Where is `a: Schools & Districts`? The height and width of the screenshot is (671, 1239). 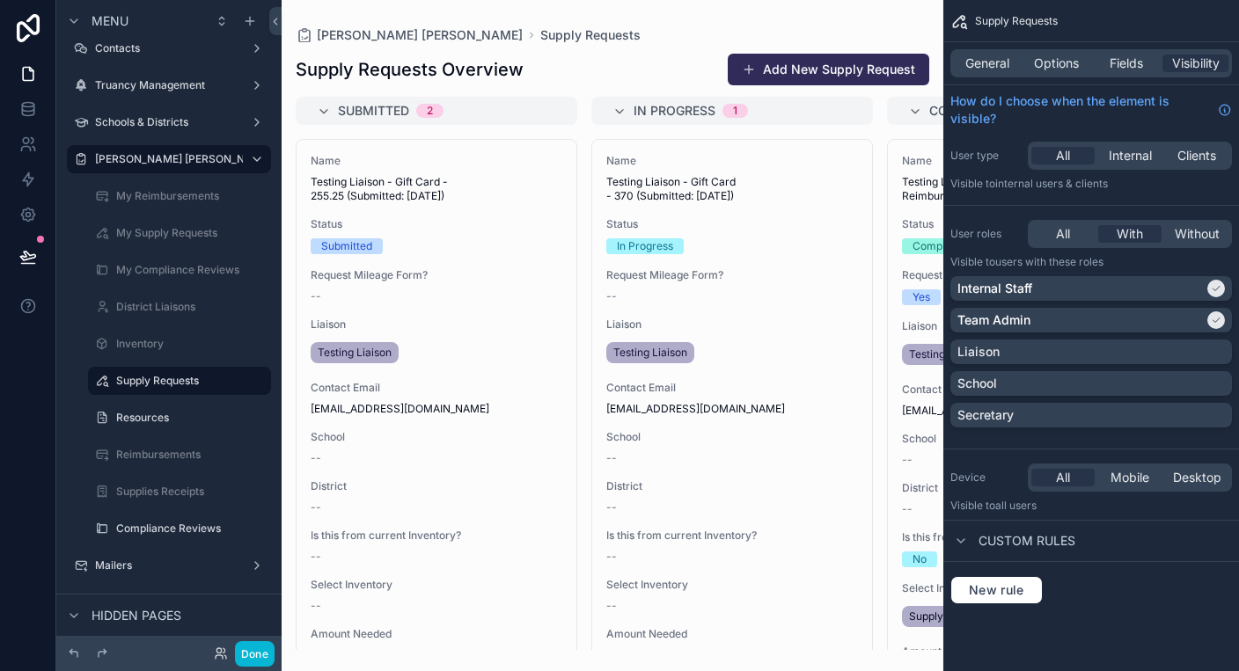 a: Schools & Districts is located at coordinates (169, 122).